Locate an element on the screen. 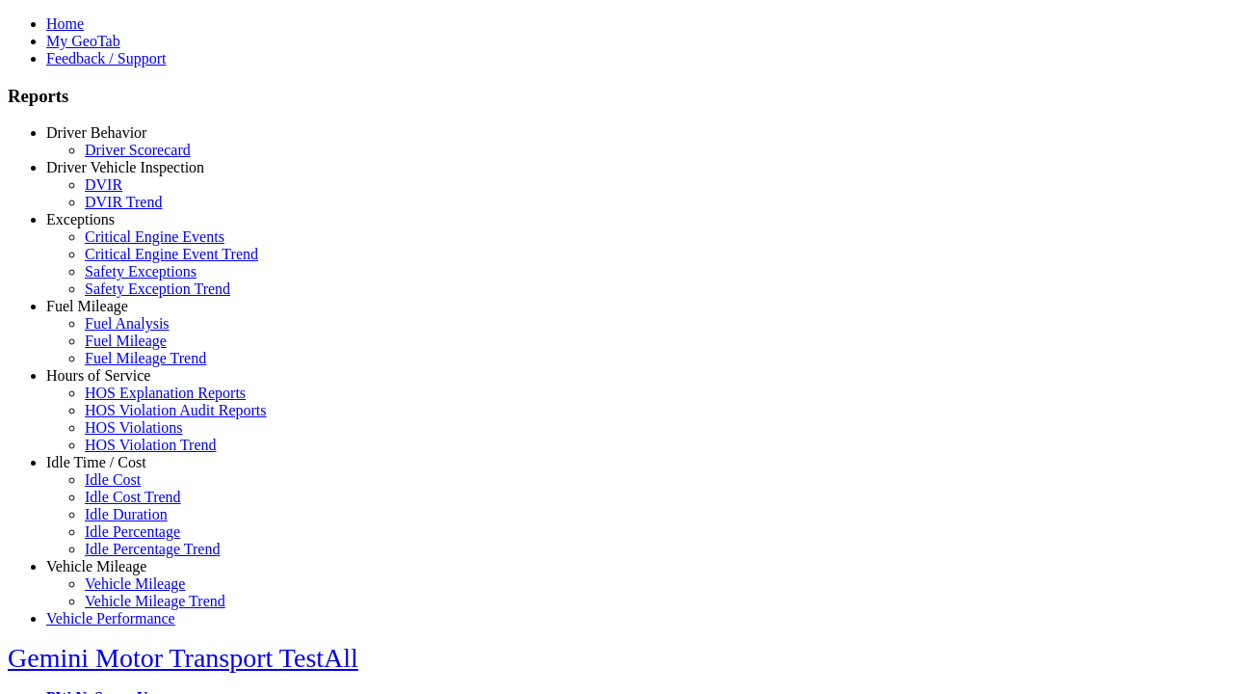 This screenshot has height=694, width=1233. a: Feedback / Support is located at coordinates (106, 58).